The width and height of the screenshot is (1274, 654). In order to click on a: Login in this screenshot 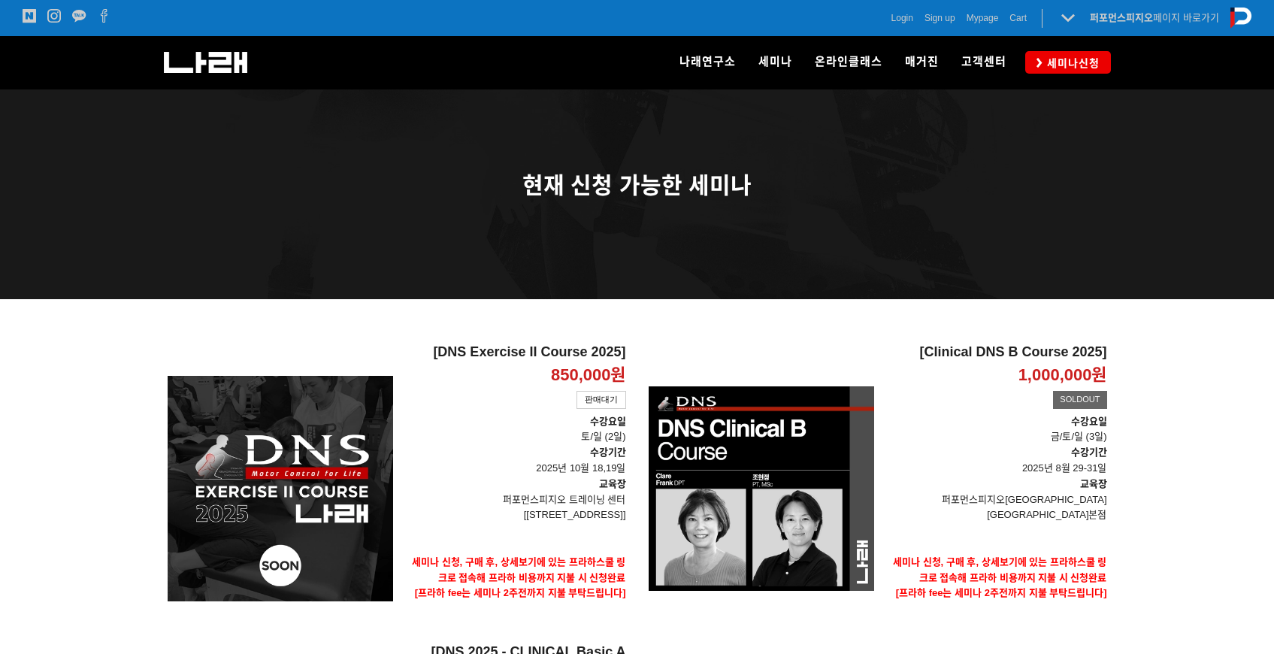, I will do `click(902, 18)`.